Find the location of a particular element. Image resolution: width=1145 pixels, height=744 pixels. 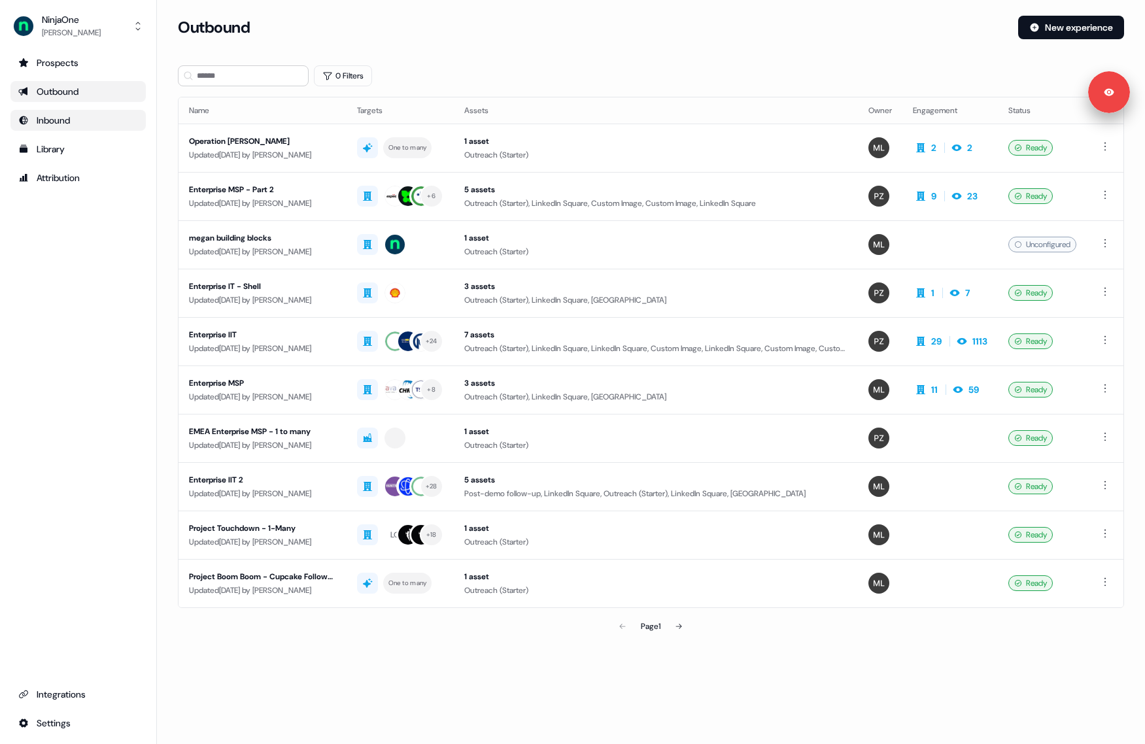

button: Go to integrations is located at coordinates (78, 723).